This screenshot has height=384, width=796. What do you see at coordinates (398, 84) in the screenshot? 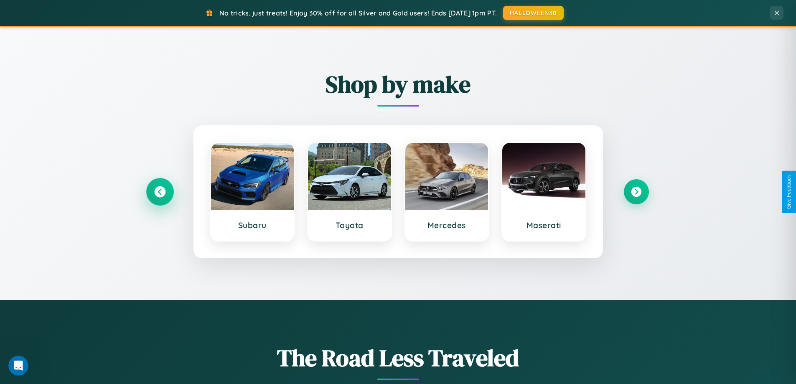
I see `h2: Shop by make` at bounding box center [398, 84].